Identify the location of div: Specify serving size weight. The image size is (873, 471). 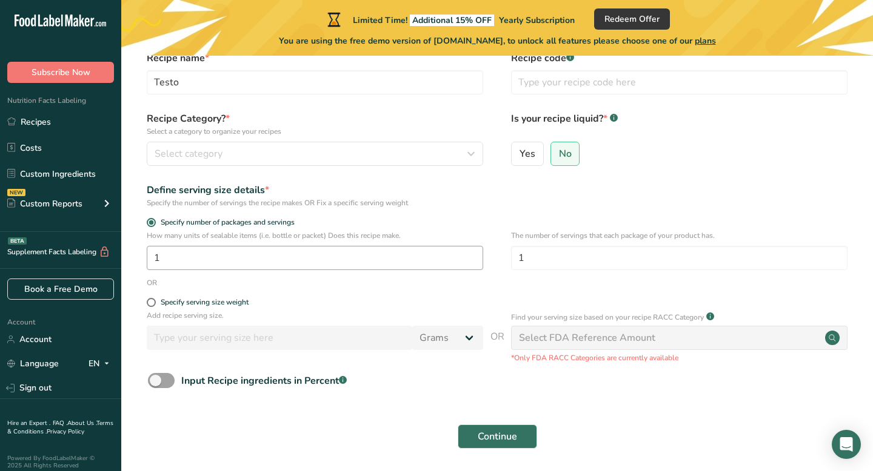
(204, 302).